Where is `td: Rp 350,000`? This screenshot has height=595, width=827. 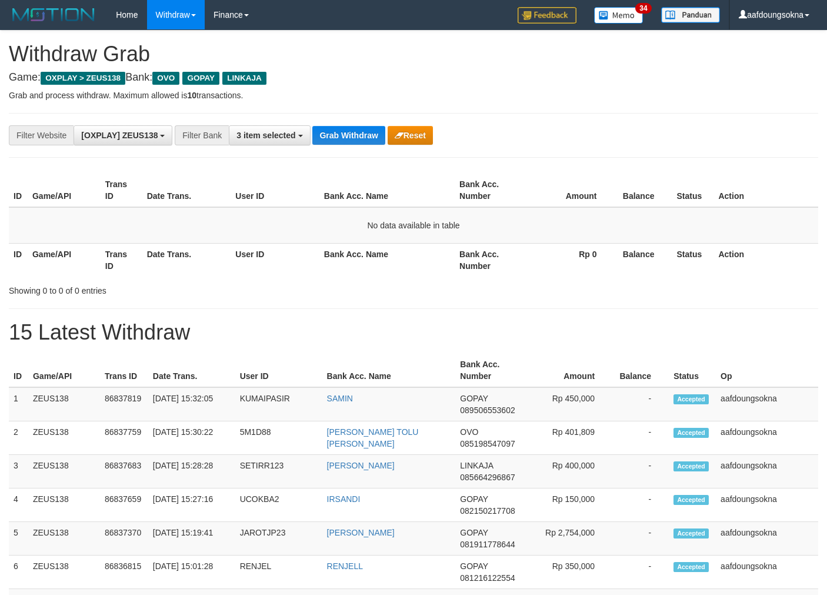
td: Rp 350,000 is located at coordinates (569, 572).